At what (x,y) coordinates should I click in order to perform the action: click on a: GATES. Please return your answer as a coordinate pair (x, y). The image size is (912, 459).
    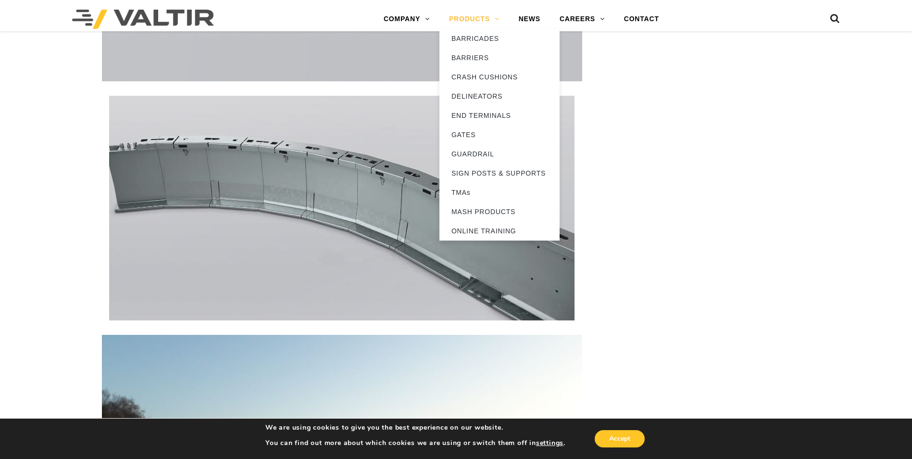
    Looking at the image, I should click on (499, 135).